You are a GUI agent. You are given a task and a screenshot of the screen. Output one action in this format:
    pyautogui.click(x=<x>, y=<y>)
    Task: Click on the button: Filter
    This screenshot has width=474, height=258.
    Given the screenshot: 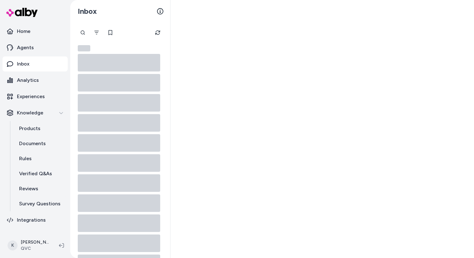 What is the action you would take?
    pyautogui.click(x=96, y=33)
    